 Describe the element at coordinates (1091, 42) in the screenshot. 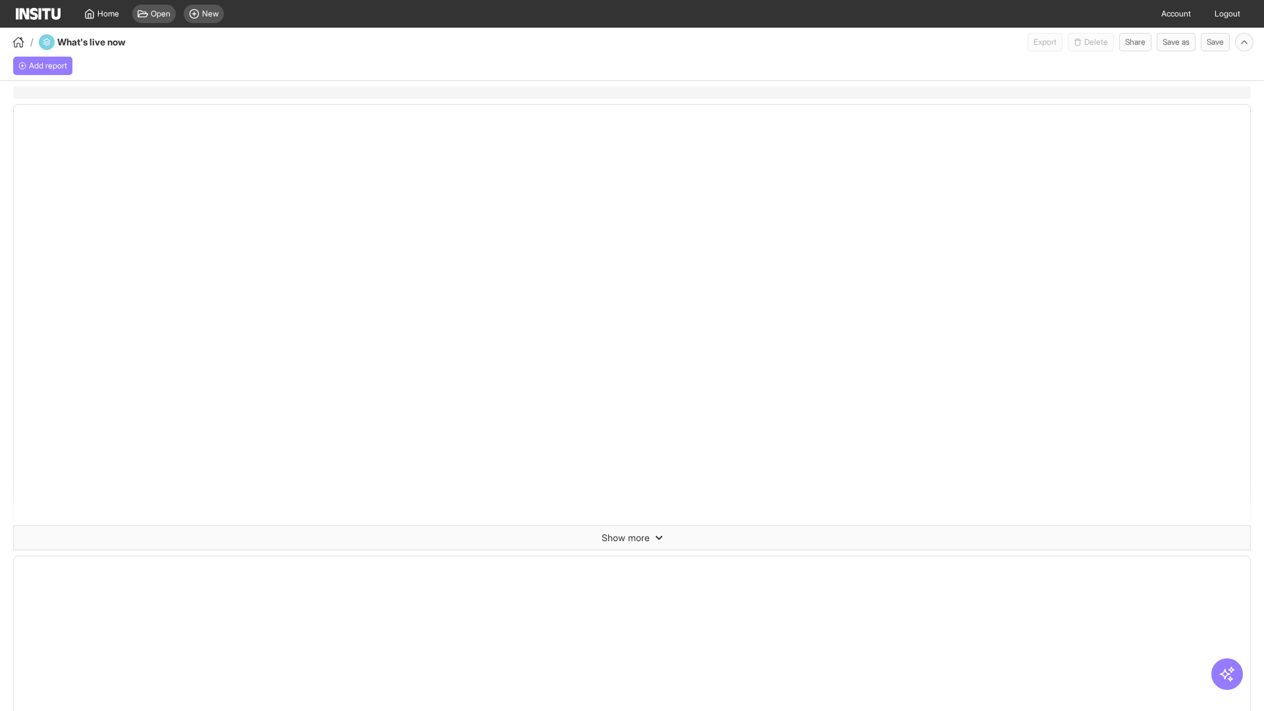

I see `span: You cannot delete a preset report.` at that location.